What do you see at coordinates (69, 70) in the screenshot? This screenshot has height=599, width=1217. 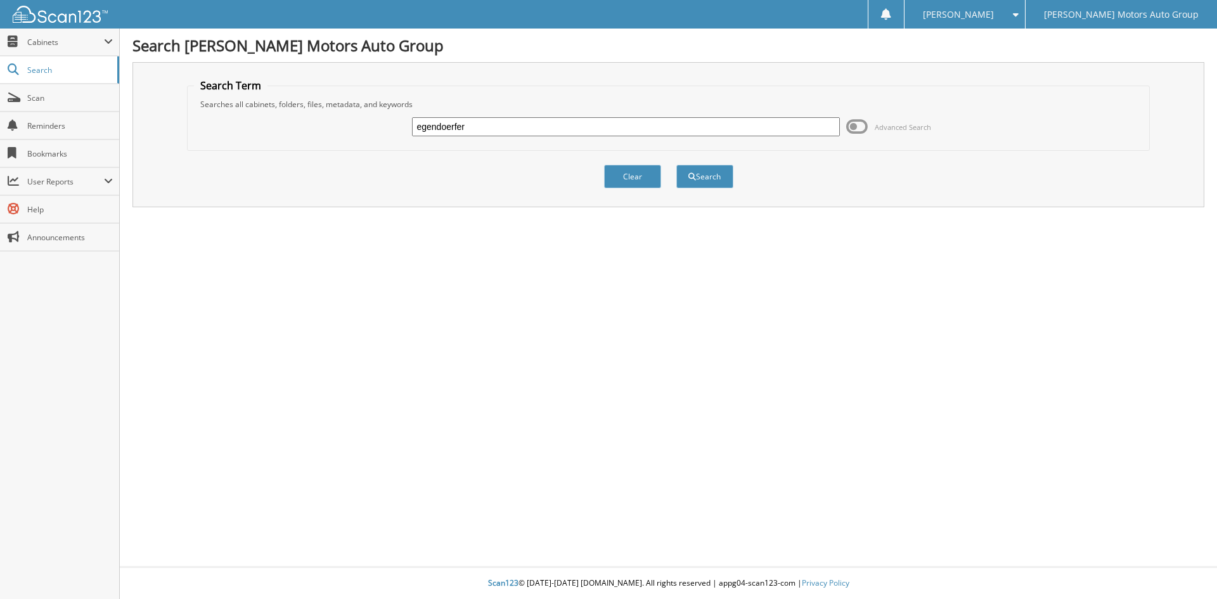 I see `span: Search` at bounding box center [69, 70].